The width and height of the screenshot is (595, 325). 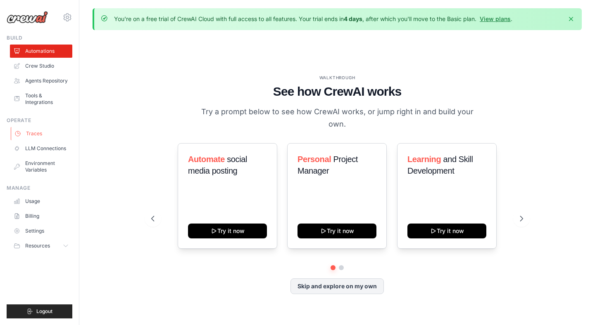 I want to click on span: Logout, so click(x=44, y=312).